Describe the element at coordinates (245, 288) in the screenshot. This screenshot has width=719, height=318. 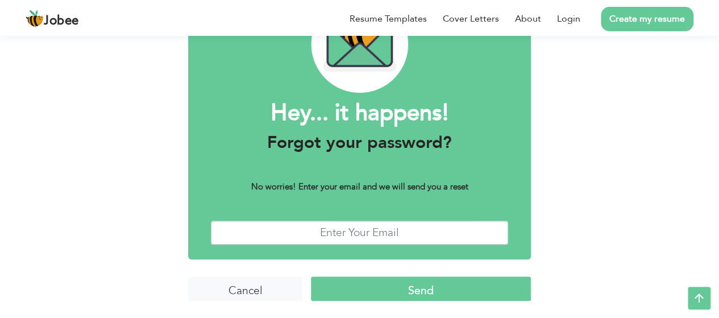
I see `input: Cancel` at that location.